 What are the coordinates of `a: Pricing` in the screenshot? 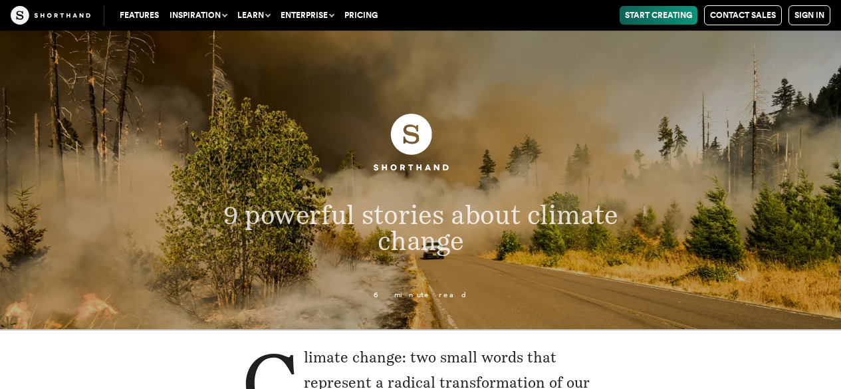 It's located at (361, 15).